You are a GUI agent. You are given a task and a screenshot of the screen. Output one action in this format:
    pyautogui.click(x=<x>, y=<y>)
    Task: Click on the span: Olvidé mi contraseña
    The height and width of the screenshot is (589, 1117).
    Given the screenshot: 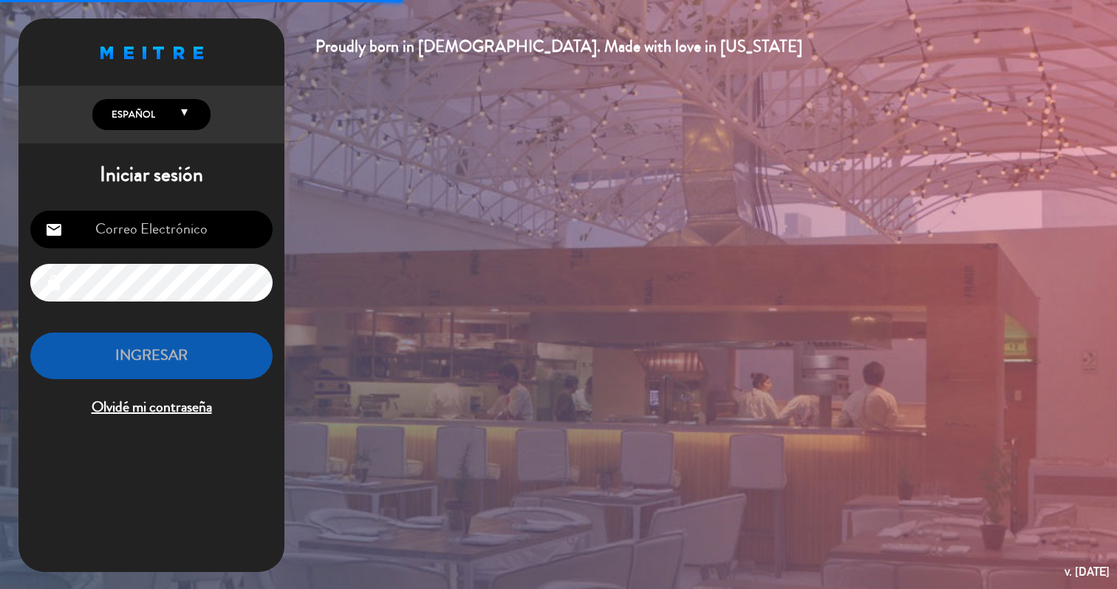 What is the action you would take?
    pyautogui.click(x=151, y=407)
    